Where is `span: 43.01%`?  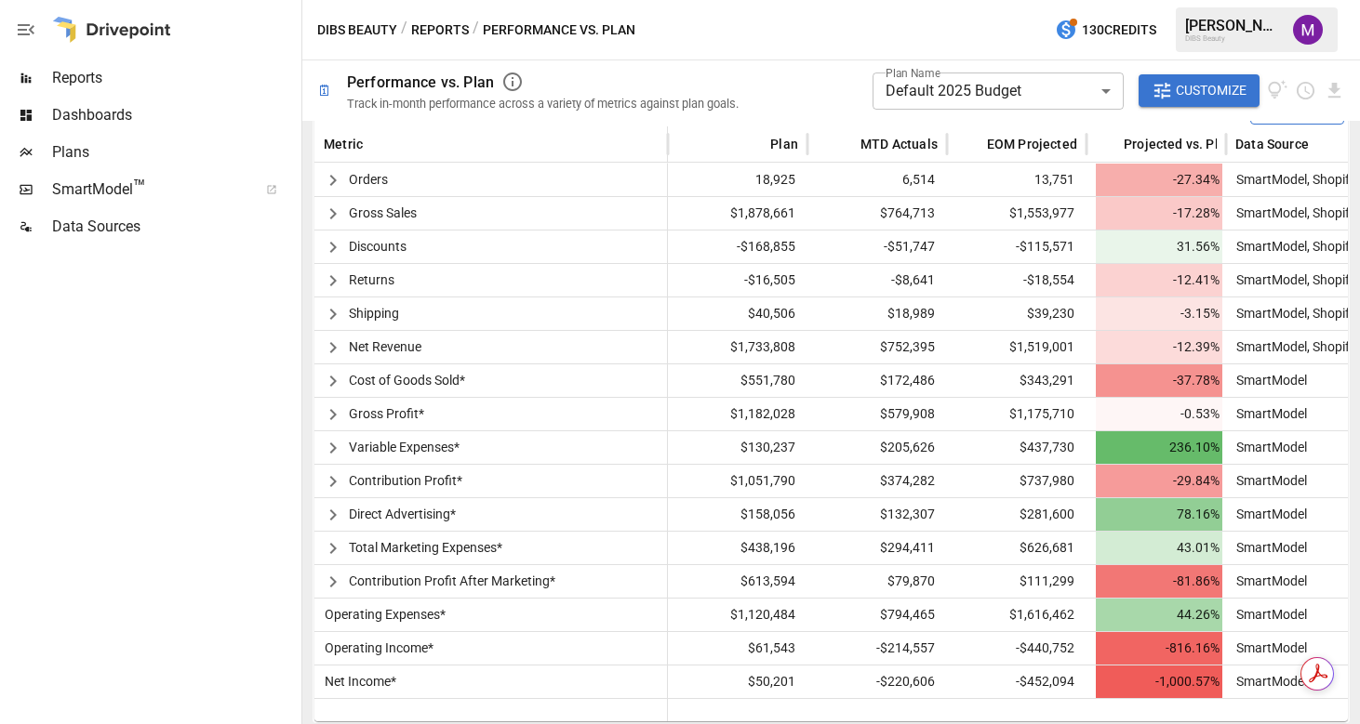 span: 43.01% is located at coordinates (1159, 548).